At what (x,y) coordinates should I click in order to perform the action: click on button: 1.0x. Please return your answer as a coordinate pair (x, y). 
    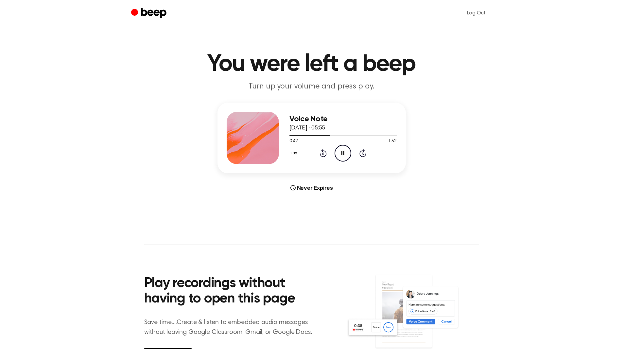
    Looking at the image, I should click on (295, 153).